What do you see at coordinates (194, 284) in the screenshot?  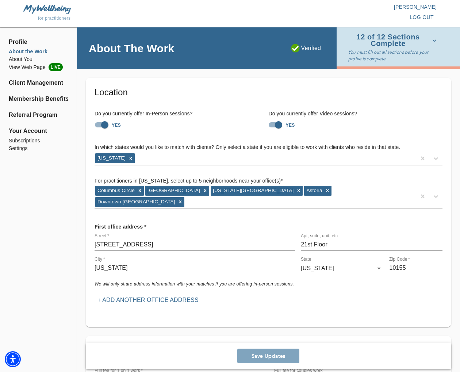 I see `i: We will only share address information with your matches if you are offering in-person sessions.` at bounding box center [194, 284].